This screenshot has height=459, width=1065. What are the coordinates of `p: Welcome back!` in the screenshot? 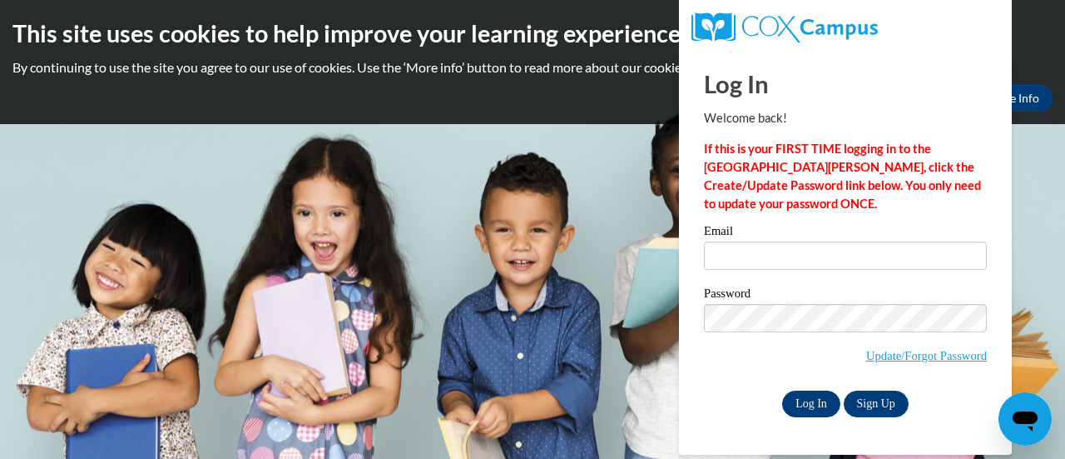 It's located at (846, 118).